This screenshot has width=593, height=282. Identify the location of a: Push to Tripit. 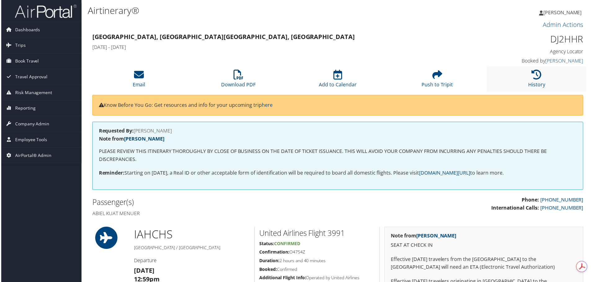
(438, 81).